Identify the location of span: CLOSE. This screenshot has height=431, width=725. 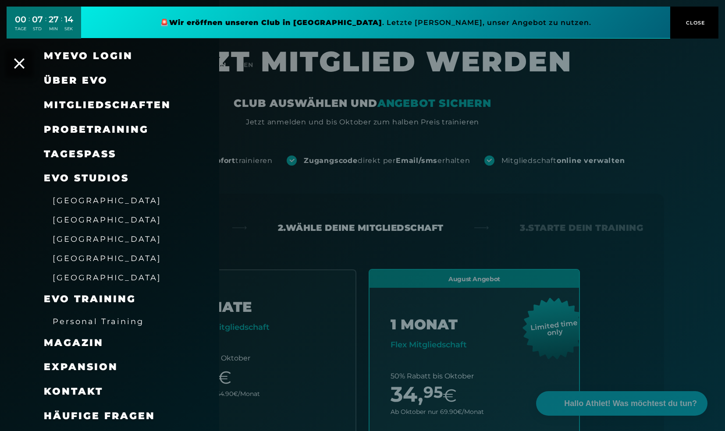
(694, 23).